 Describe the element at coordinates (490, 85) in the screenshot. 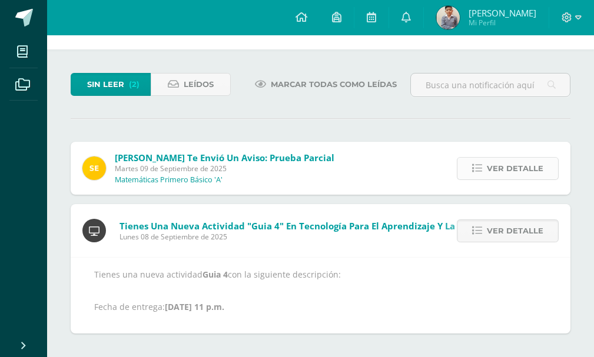

I see `input: Busca una notificación aquí` at that location.